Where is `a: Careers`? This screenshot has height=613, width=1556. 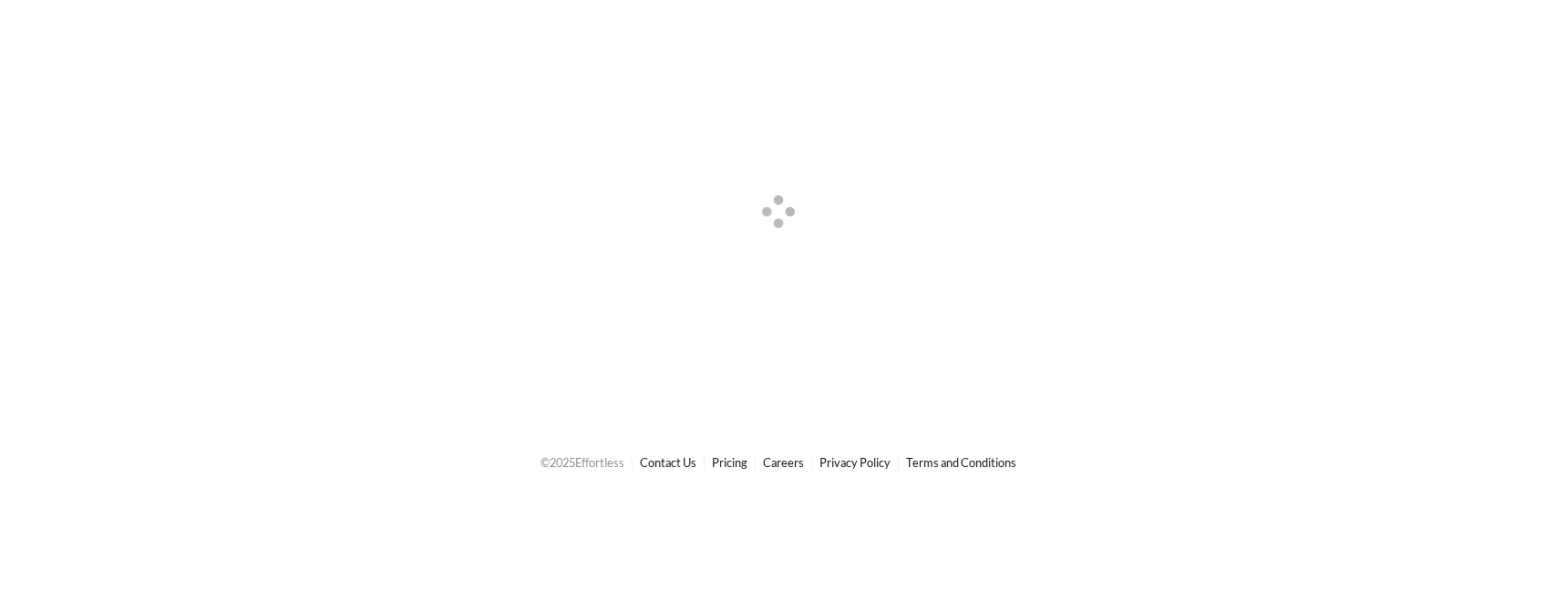
a: Careers is located at coordinates (783, 462).